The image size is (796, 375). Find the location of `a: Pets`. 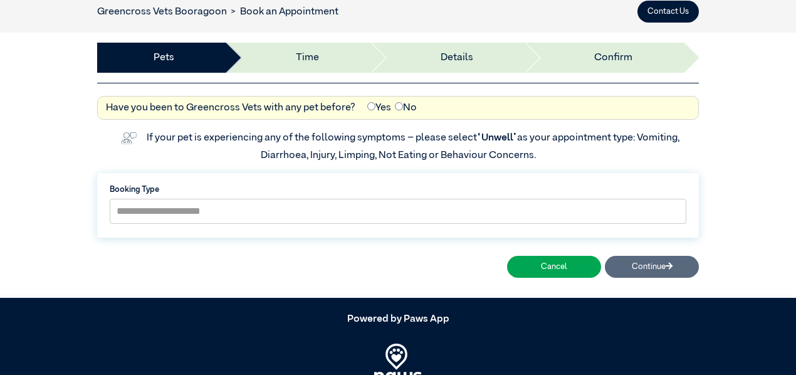

a: Pets is located at coordinates (164, 58).